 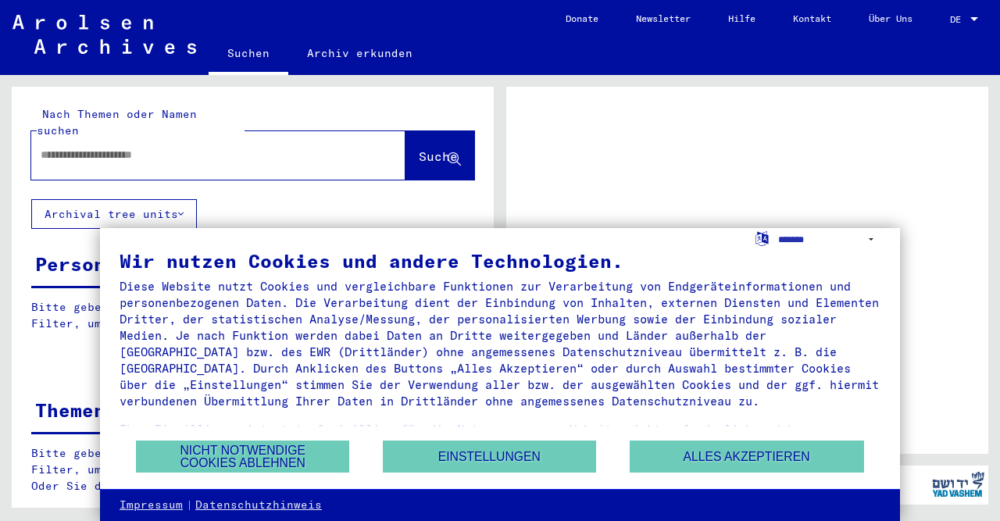 What do you see at coordinates (82, 264) in the screenshot?
I see `div: Personen` at bounding box center [82, 264].